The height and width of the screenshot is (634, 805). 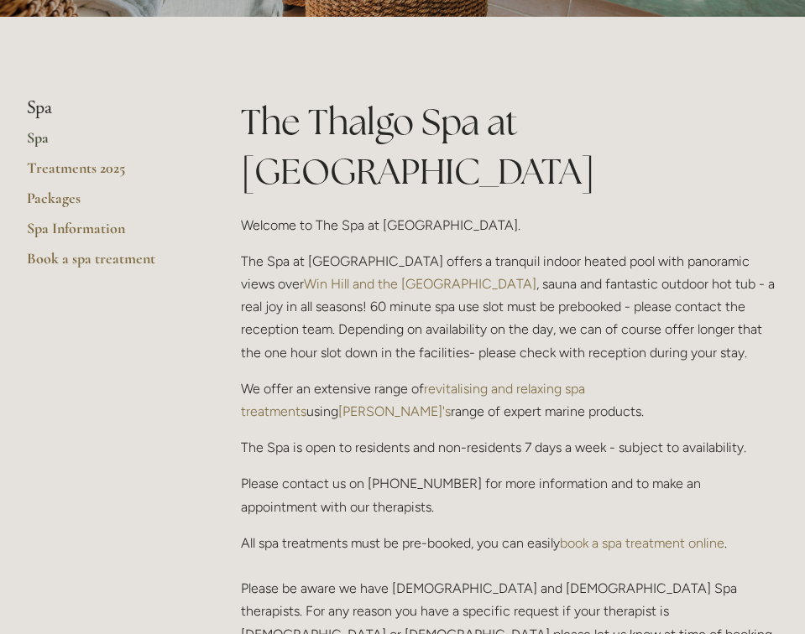 I want to click on li: Spa, so click(x=107, y=108).